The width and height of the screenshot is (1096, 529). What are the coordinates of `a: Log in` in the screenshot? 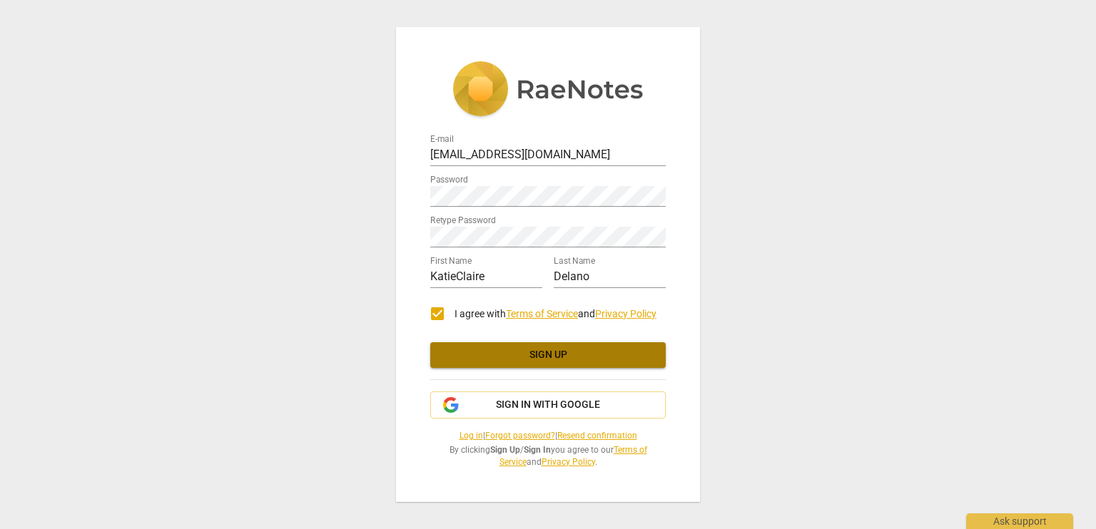 It's located at (471, 436).